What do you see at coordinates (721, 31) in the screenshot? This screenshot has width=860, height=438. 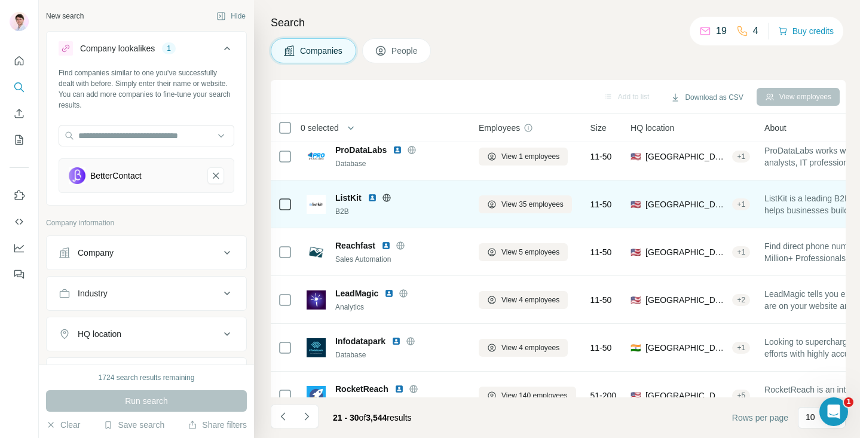 I see `p: 19` at bounding box center [721, 31].